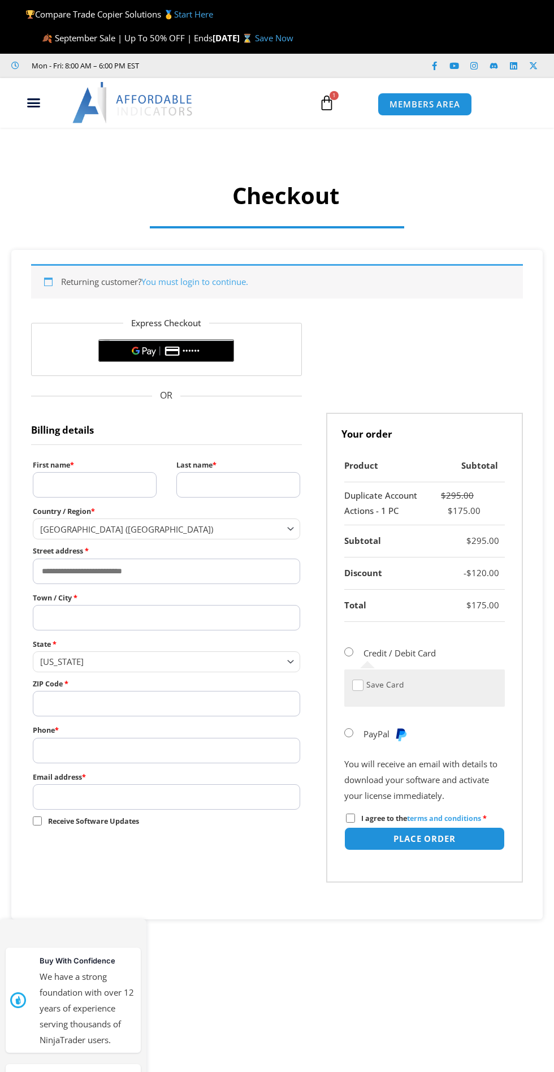 This screenshot has width=554, height=1072. Describe the element at coordinates (166, 529) in the screenshot. I see `span: Country / Region` at that location.